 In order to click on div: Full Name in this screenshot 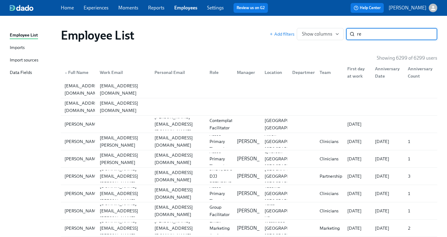, I will do `click(78, 72)`.